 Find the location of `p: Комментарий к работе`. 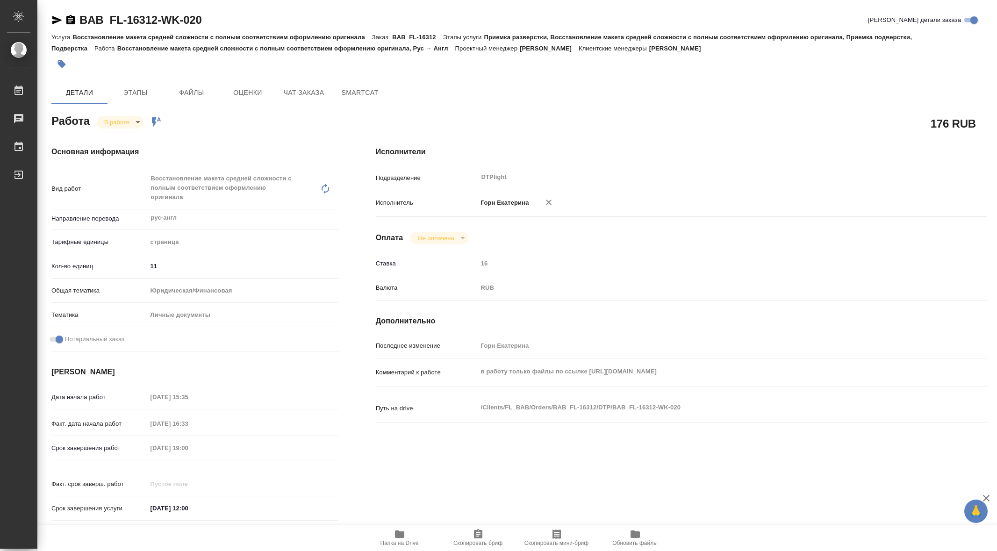

p: Комментарий к работе is located at coordinates (427, 372).